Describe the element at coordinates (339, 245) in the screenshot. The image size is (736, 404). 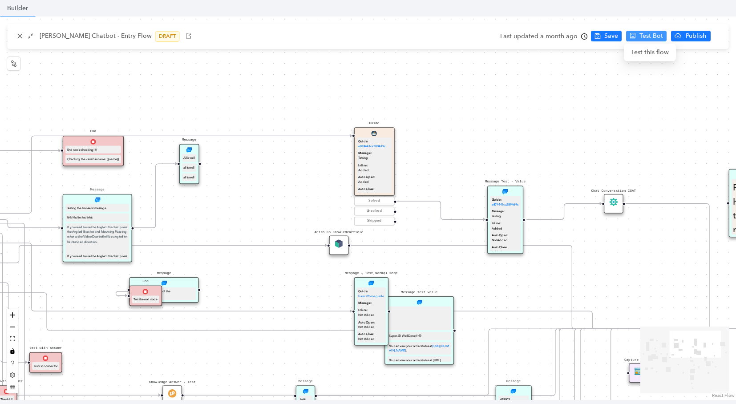
I see `div: Anish Cb KnowledearticleCallSubModule` at that location.